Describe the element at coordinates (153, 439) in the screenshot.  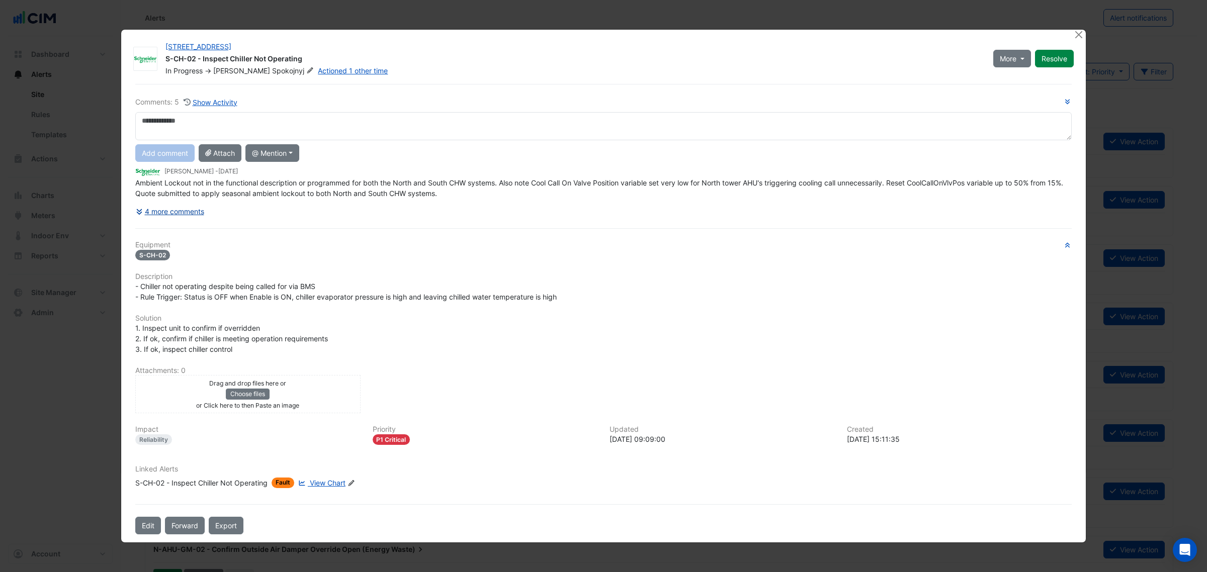
I see `div: Reliability` at that location.